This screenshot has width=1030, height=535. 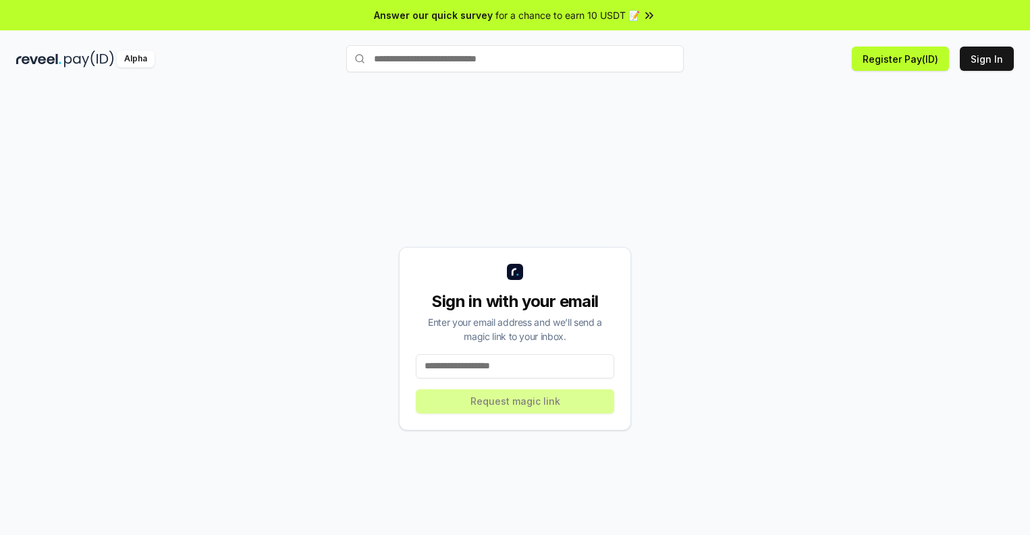 What do you see at coordinates (900, 59) in the screenshot?
I see `button: Register Pay(ID)` at bounding box center [900, 59].